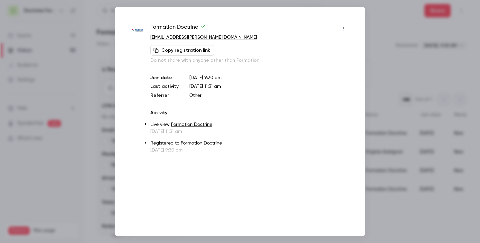 Image resolution: width=480 pixels, height=243 pixels. I want to click on img: ingerop.com, so click(137, 30).